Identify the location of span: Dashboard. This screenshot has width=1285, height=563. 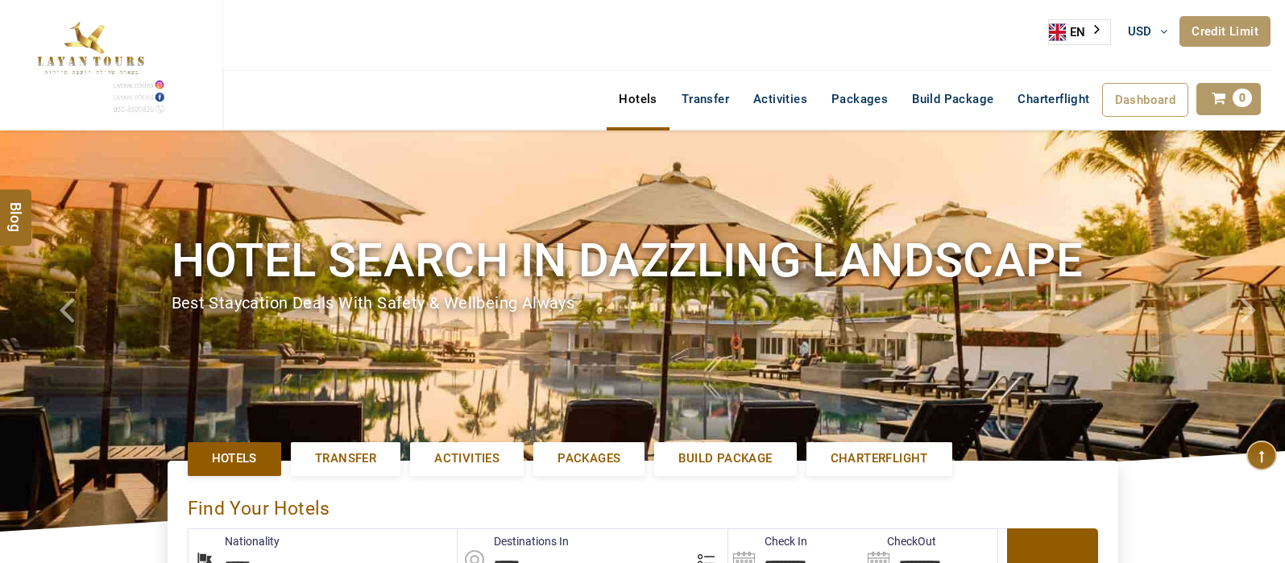
(1145, 100).